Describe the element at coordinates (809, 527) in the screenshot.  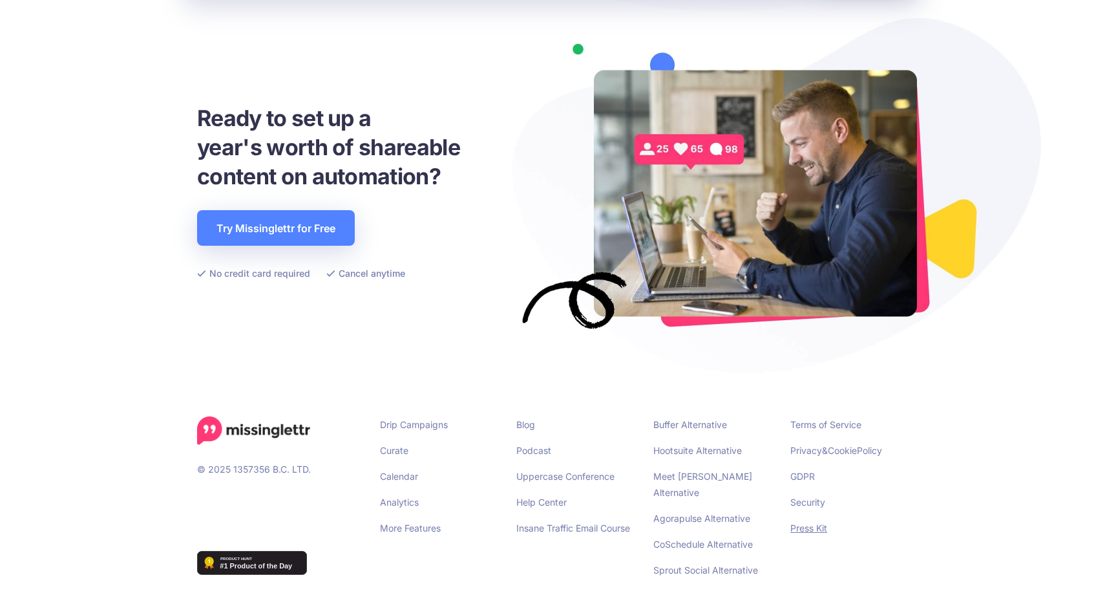
I see `a: Press Kit` at that location.